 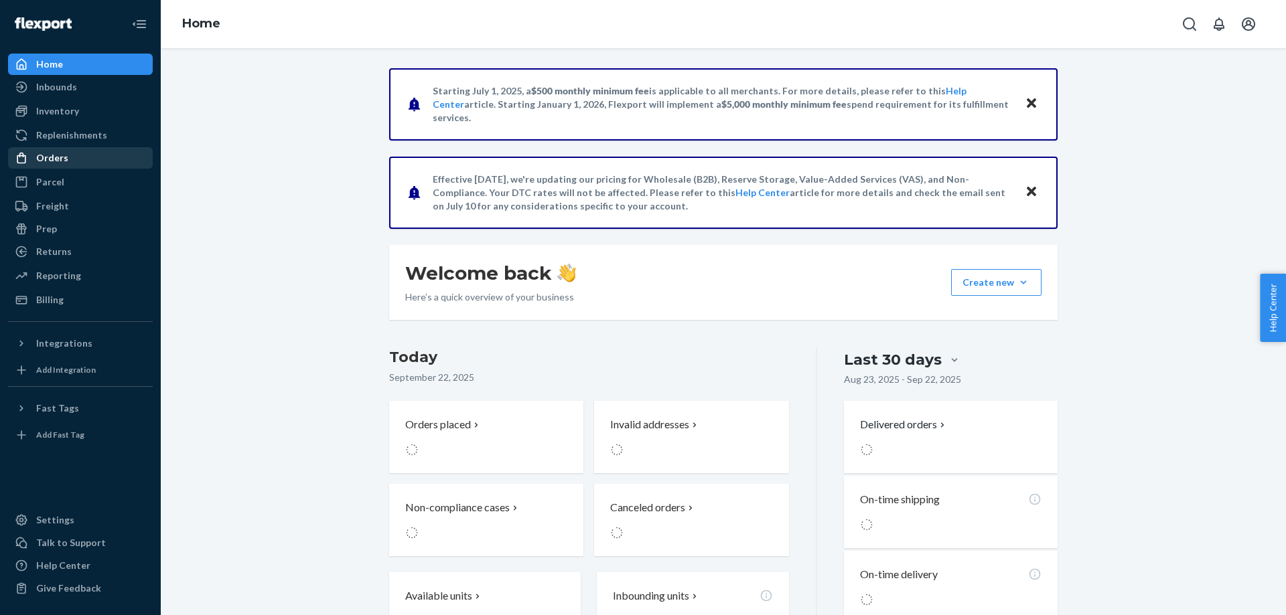 What do you see at coordinates (1189, 24) in the screenshot?
I see `button: Open Search Box` at bounding box center [1189, 24].